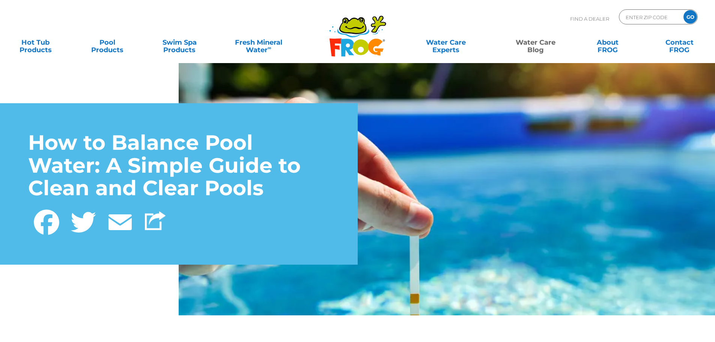 The height and width of the screenshot is (342, 715). Describe the element at coordinates (155, 221) in the screenshot. I see `img: Share` at that location.